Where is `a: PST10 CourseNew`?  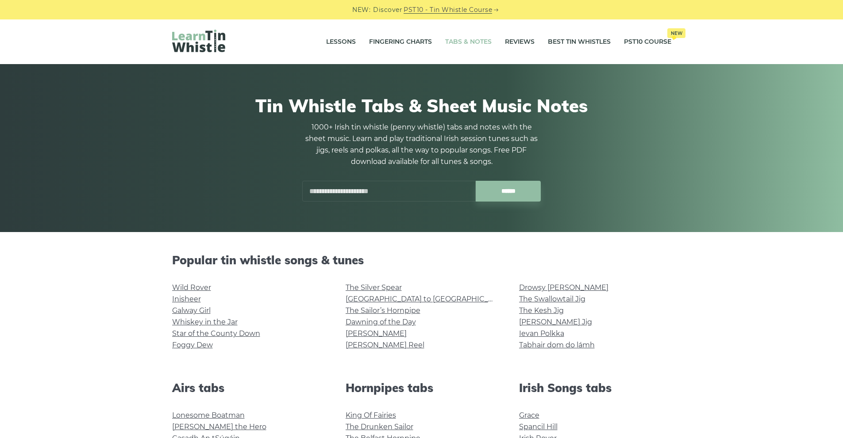 a: PST10 CourseNew is located at coordinates (647, 42).